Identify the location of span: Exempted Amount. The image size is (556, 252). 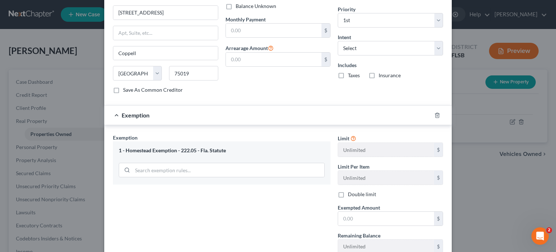
(359, 207).